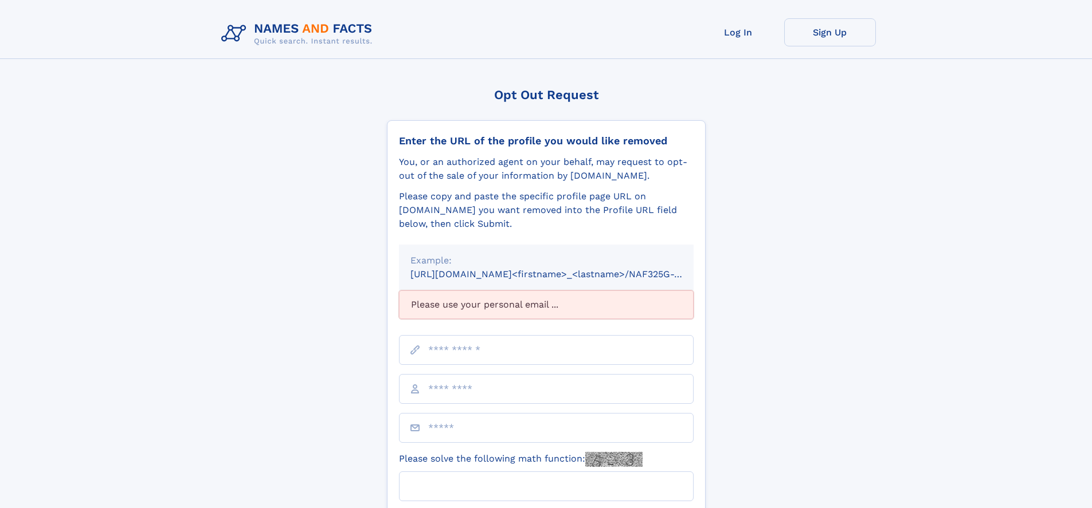 The width and height of the screenshot is (1092, 508). What do you see at coordinates (830, 32) in the screenshot?
I see `a: Sign Up` at bounding box center [830, 32].